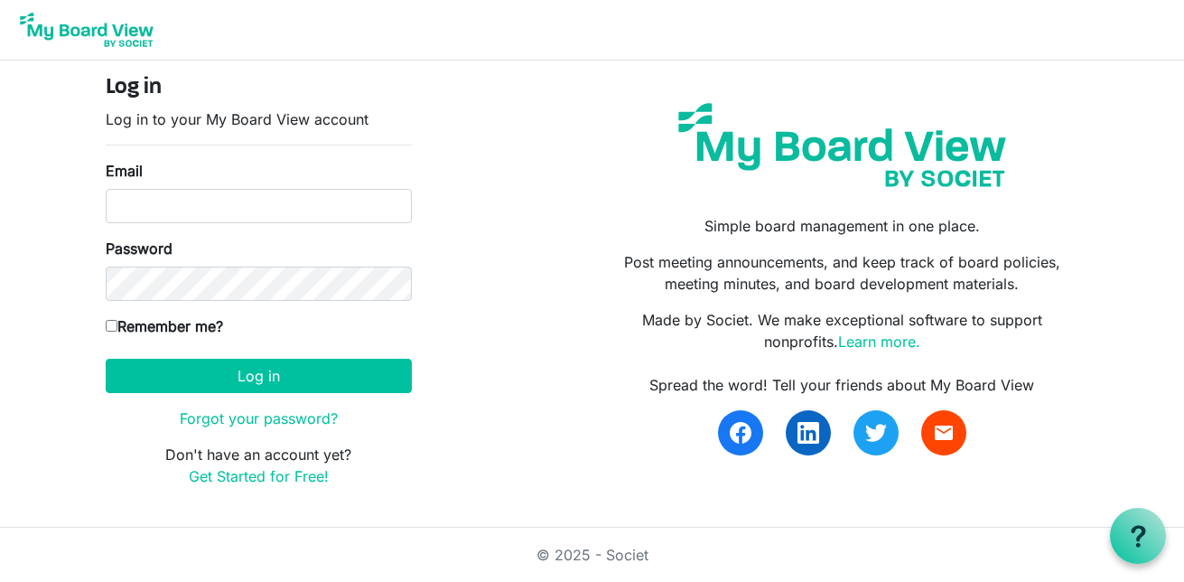  What do you see at coordinates (592, 555) in the screenshot?
I see `a: © 2025 - Societ` at bounding box center [592, 555].